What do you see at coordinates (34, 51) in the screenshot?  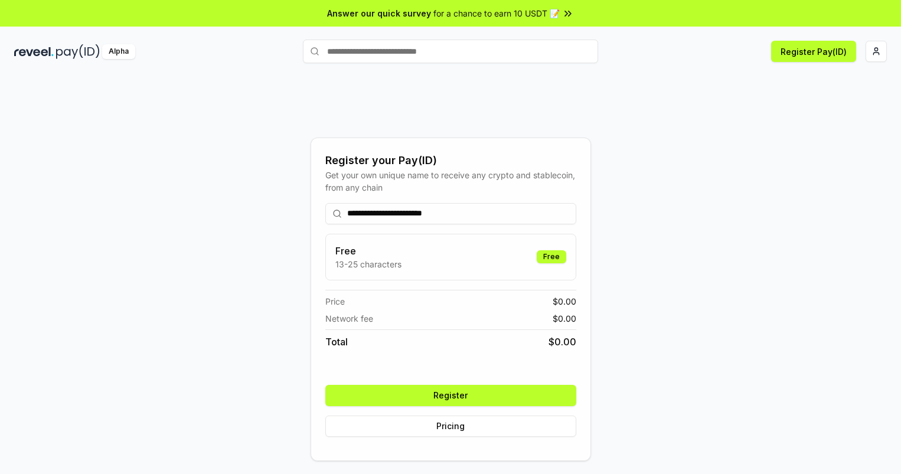 I see `img: reveel_dark` at bounding box center [34, 51].